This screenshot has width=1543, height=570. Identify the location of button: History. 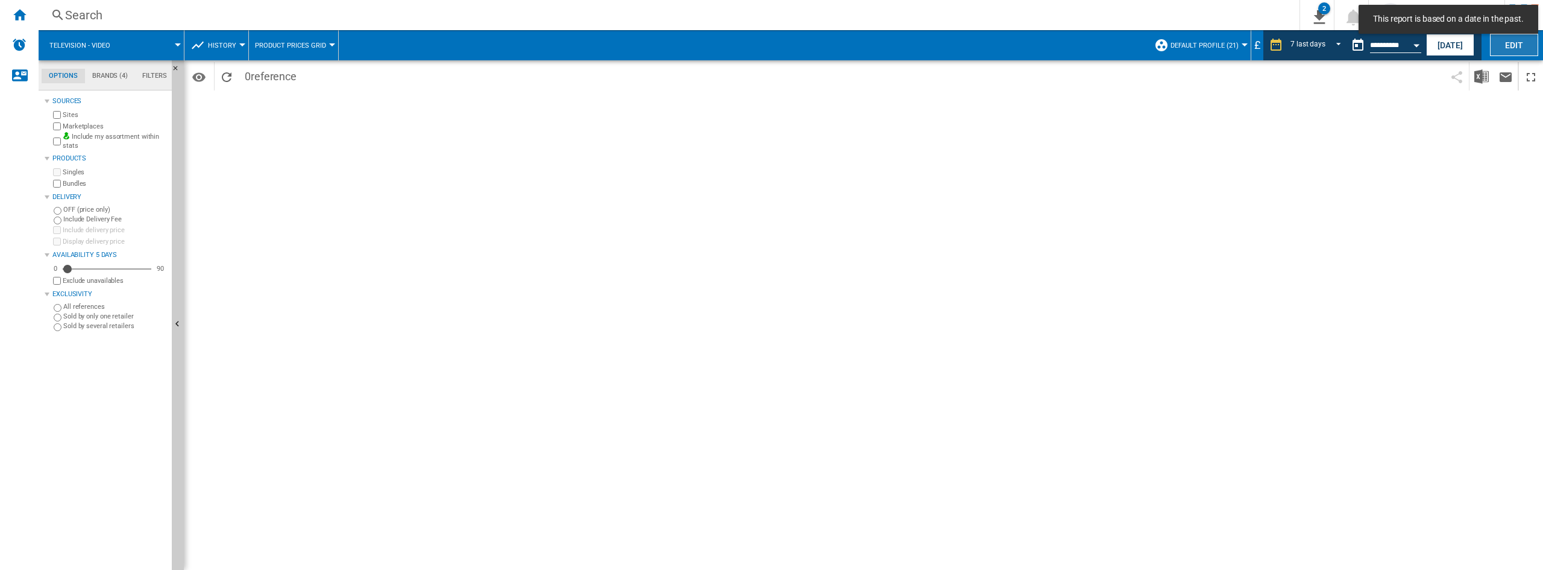
(225, 45).